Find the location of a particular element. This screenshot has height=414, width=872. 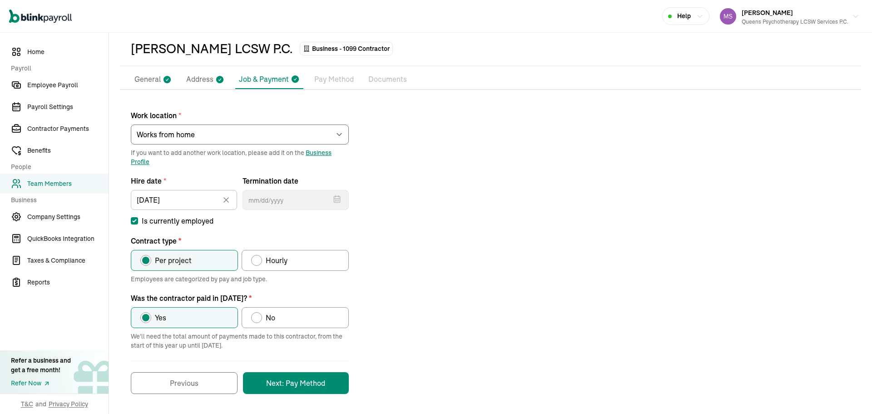

div: Queens Psychotherapy LCSW Services P.C. is located at coordinates (795, 22).